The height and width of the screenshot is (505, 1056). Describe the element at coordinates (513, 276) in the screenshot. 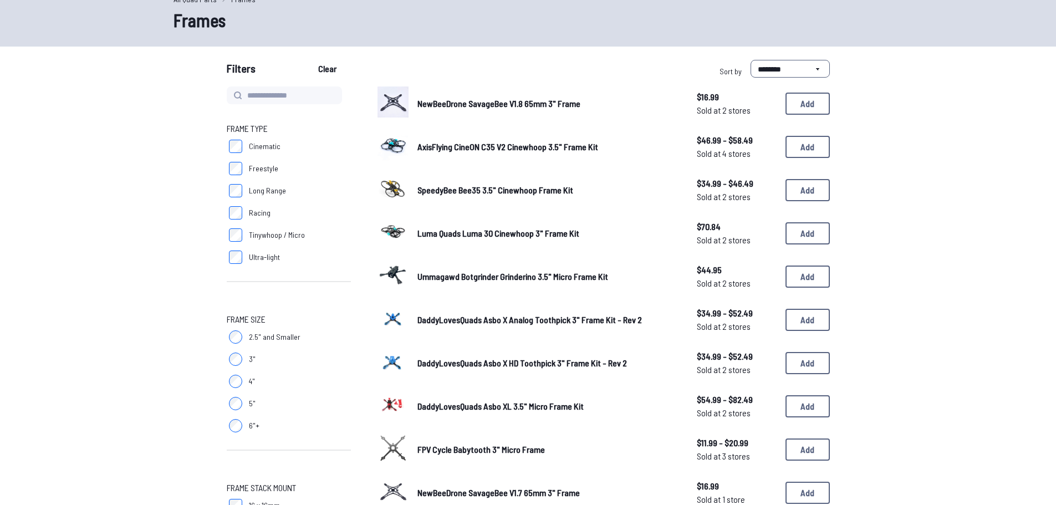

I see `span: Ummagawd Botgrinder Grinderino 3.5" Micro Frame Kit` at that location.